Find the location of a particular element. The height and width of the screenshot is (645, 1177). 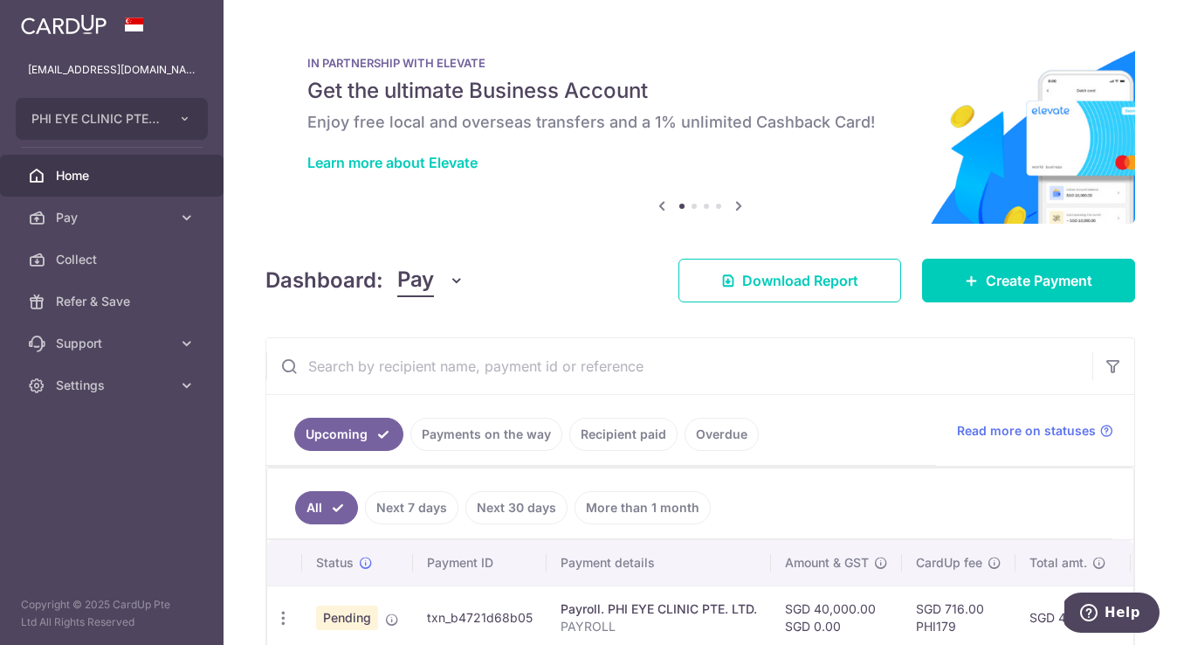

span: Refer & Save is located at coordinates (114, 301).